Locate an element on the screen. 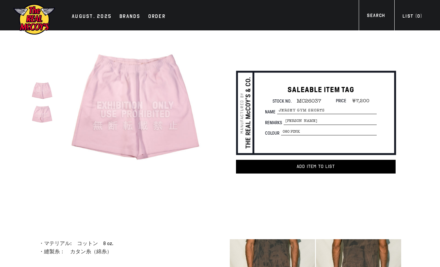  a: AUGUST. 2025 is located at coordinates (92, 17).